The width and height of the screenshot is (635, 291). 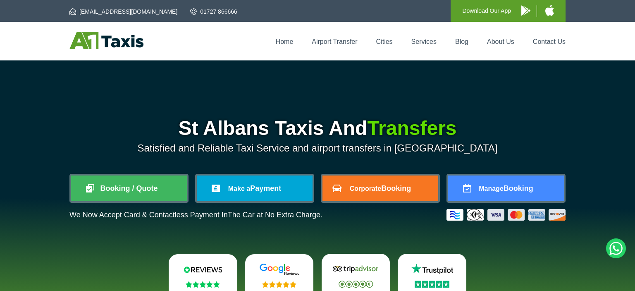 What do you see at coordinates (550, 10) in the screenshot?
I see `img: A1 Taxis iPhone App` at bounding box center [550, 10].